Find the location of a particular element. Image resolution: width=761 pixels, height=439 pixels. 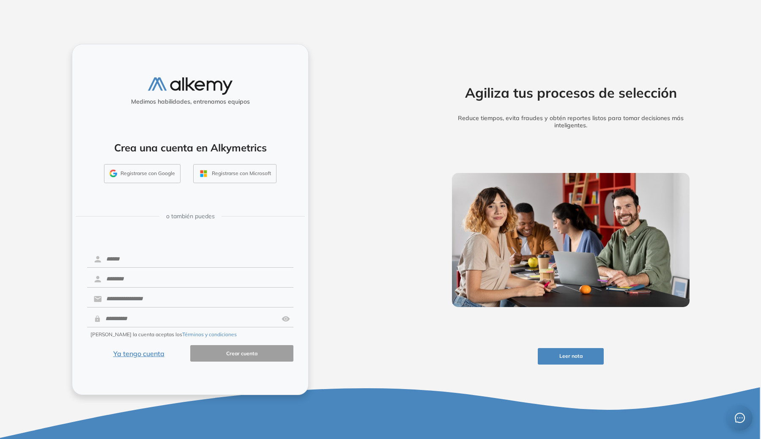

img: asd is located at coordinates (286, 319).